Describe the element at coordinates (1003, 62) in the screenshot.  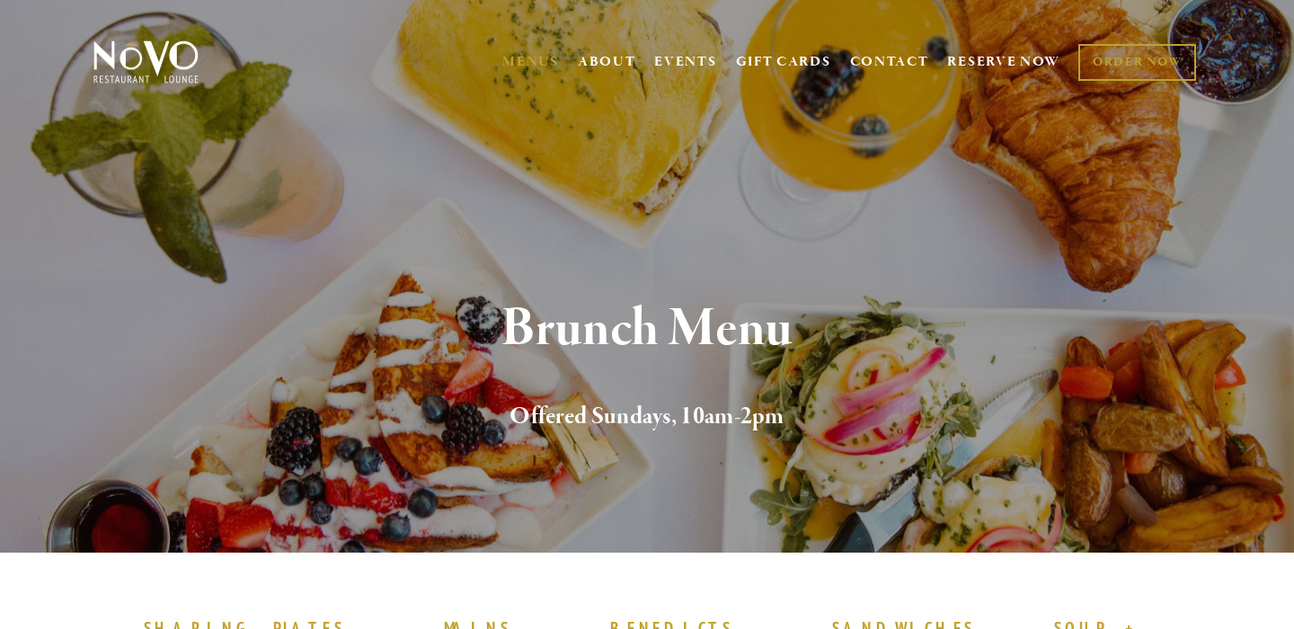
I see `a: RESERVE NOW` at that location.